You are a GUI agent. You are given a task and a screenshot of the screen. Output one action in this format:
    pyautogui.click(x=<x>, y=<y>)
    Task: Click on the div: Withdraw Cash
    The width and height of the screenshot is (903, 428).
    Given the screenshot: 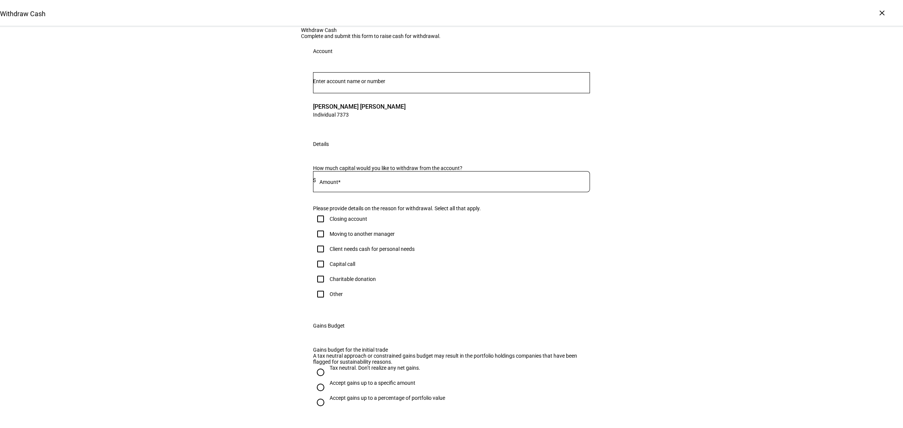 What is the action you would take?
    pyautogui.click(x=452, y=30)
    